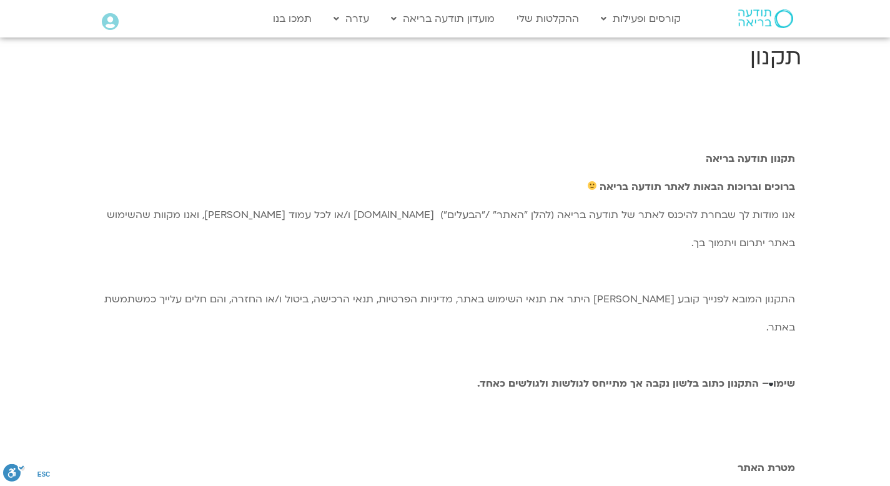 This screenshot has height=486, width=890. Describe the element at coordinates (697, 187) in the screenshot. I see `b: ברוכים וברוכות הבאות לאתר תודעה בריאה` at that location.